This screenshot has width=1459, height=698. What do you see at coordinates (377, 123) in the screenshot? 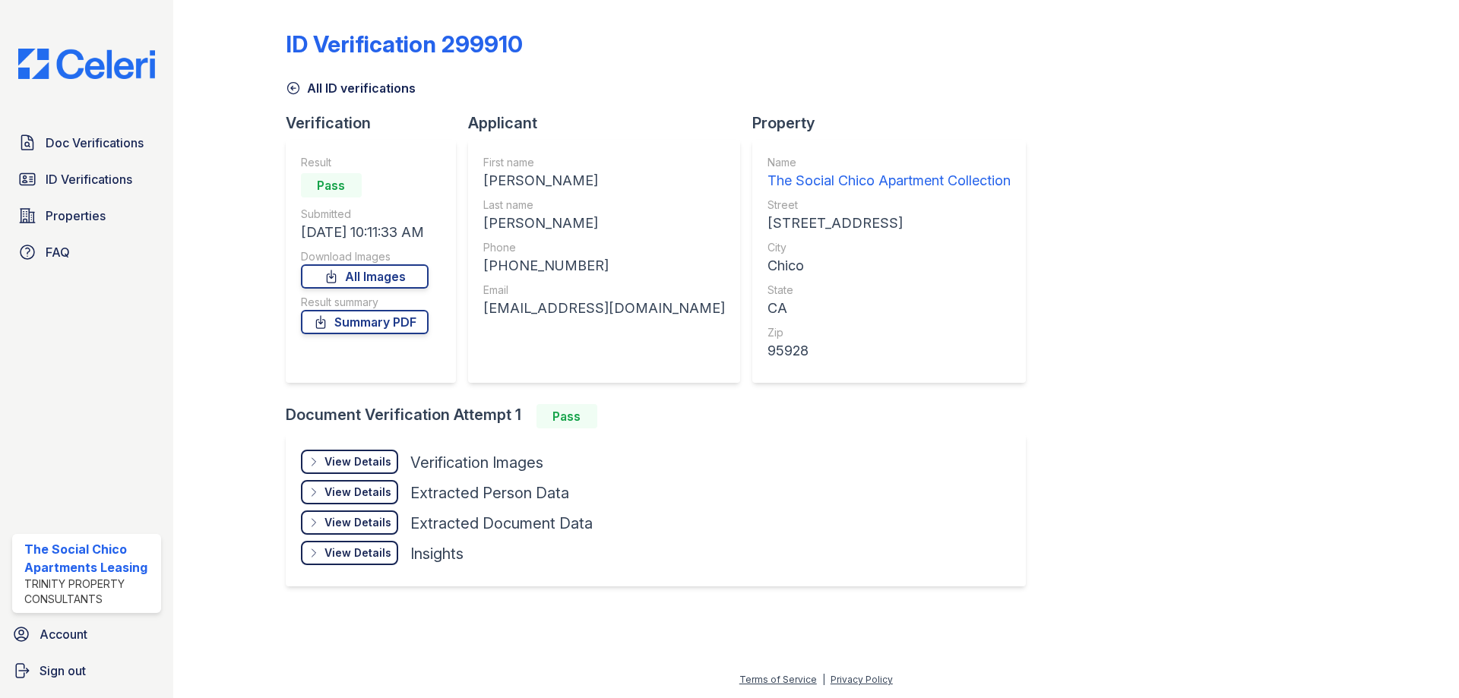
I see `div: Verification` at bounding box center [377, 123].